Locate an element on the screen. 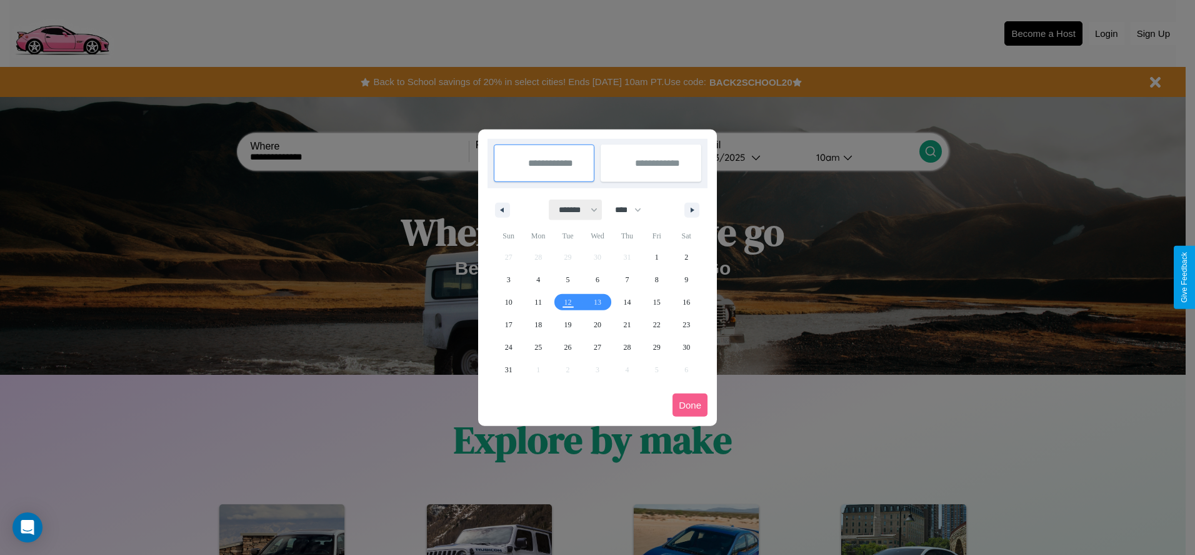 This screenshot has height=555, width=1195. button: 4 is located at coordinates (538, 279).